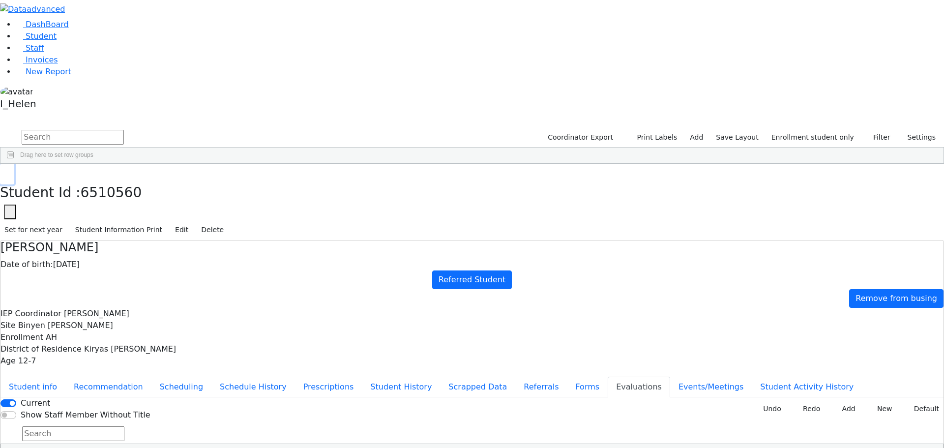  I want to click on label: IEP Coordinator, so click(31, 314).